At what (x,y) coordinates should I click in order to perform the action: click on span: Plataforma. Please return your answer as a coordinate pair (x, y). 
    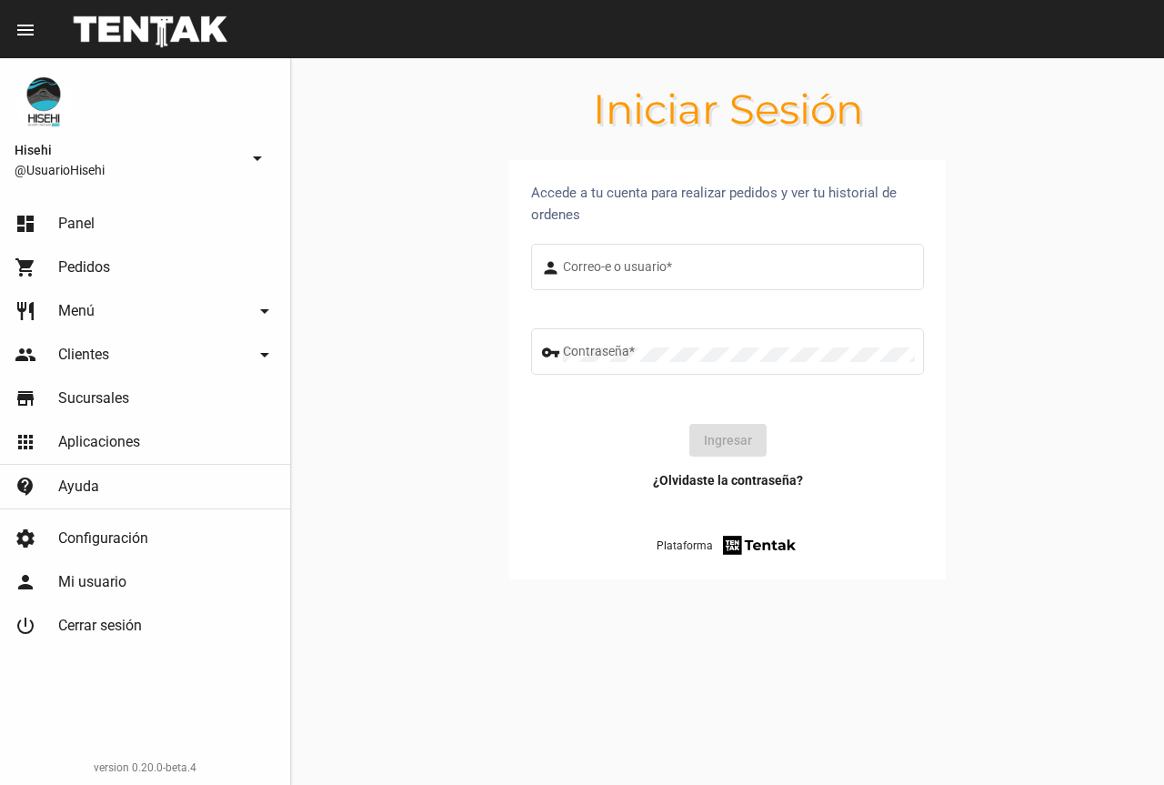
    Looking at the image, I should click on (685, 546).